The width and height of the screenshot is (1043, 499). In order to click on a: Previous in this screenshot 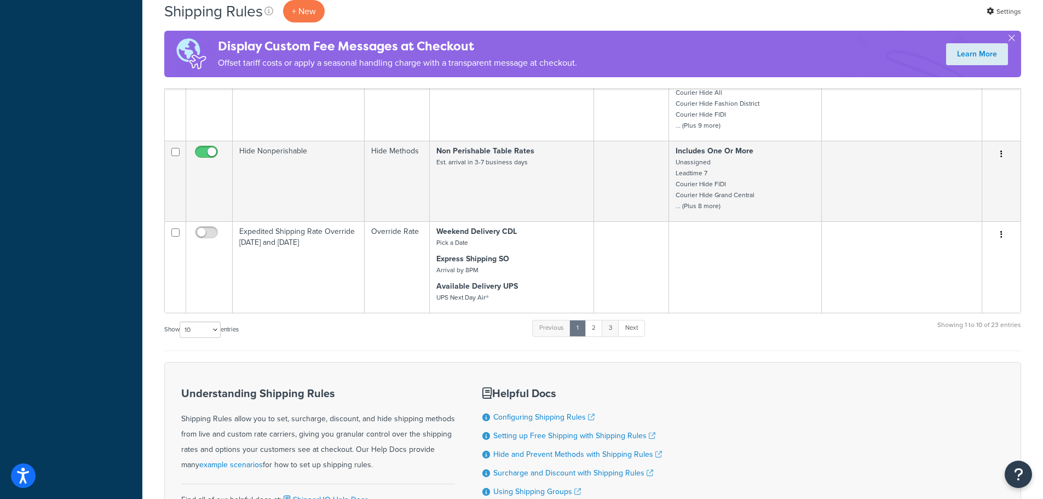, I will do `click(551, 328)`.